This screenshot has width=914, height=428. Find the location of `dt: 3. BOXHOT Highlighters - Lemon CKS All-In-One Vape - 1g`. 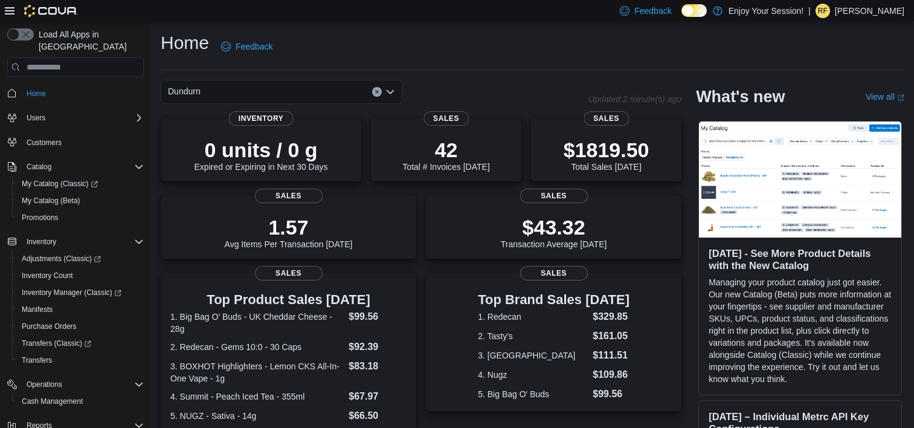

dt: 3. BOXHOT Highlighters - Lemon CKS All-In-One Vape - 1g is located at coordinates (257, 372).